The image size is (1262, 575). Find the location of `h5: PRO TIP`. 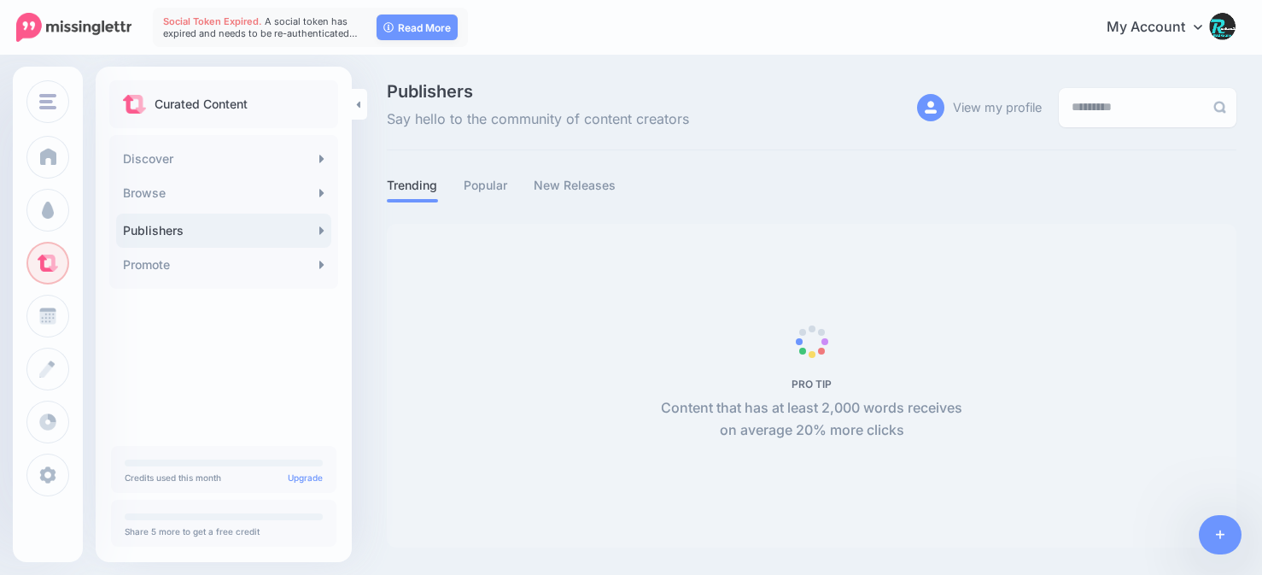

h5: PRO TIP is located at coordinates (811, 383).